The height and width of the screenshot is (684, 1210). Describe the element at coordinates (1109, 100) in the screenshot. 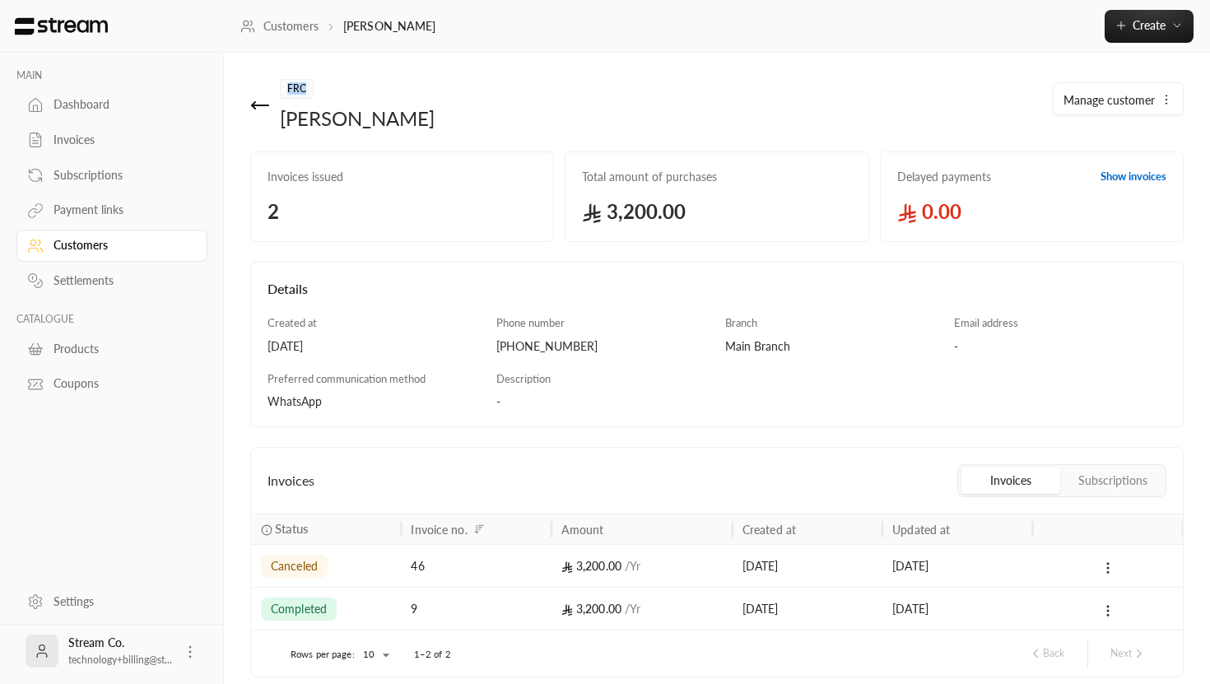

I see `span: Manage customer` at that location.